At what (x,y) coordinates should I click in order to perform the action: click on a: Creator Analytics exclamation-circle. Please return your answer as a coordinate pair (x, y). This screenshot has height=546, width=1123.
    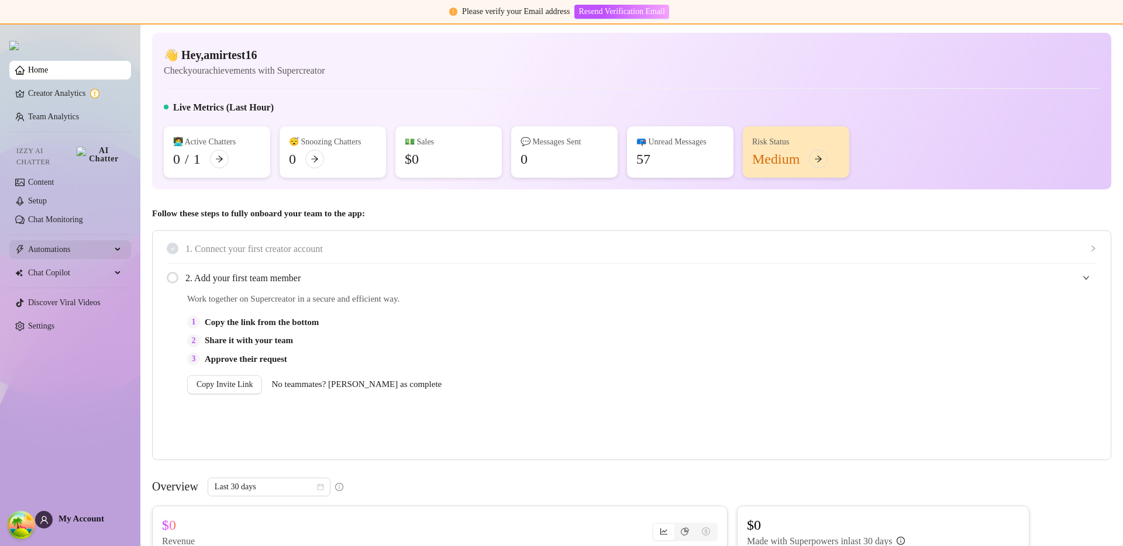
    Looking at the image, I should click on (75, 94).